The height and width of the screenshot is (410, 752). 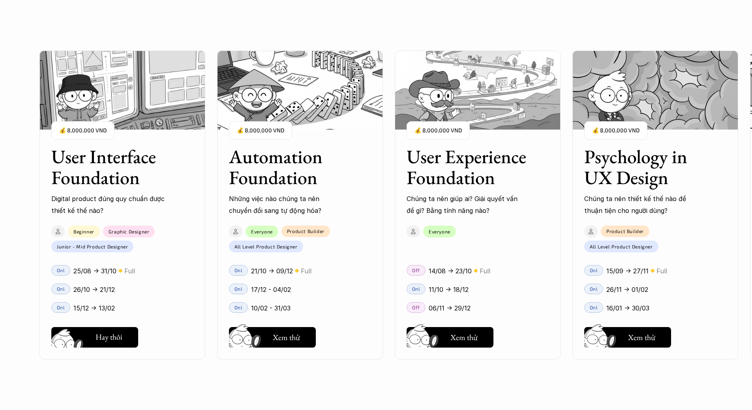 I want to click on p: Chúng ta nên thiết kế thế nào để thuận tiện cho người dùng?, so click(x=641, y=204).